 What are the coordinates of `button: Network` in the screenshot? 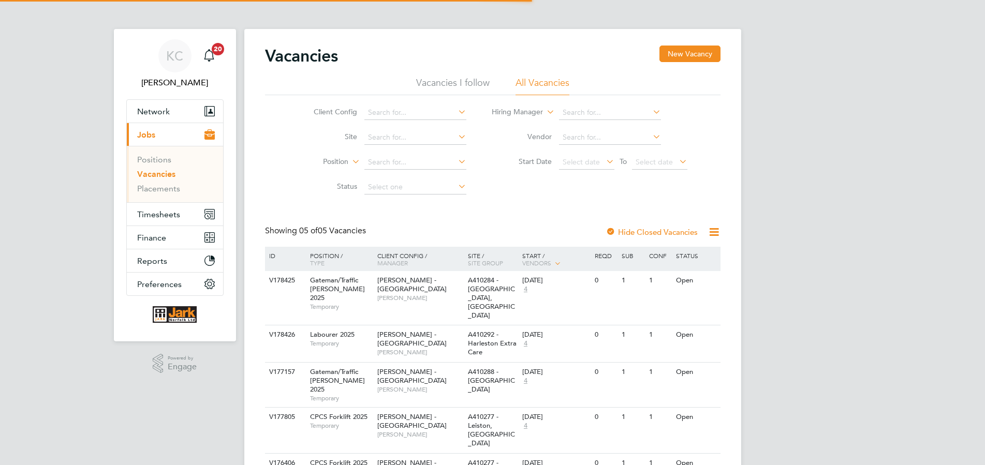 It's located at (175, 111).